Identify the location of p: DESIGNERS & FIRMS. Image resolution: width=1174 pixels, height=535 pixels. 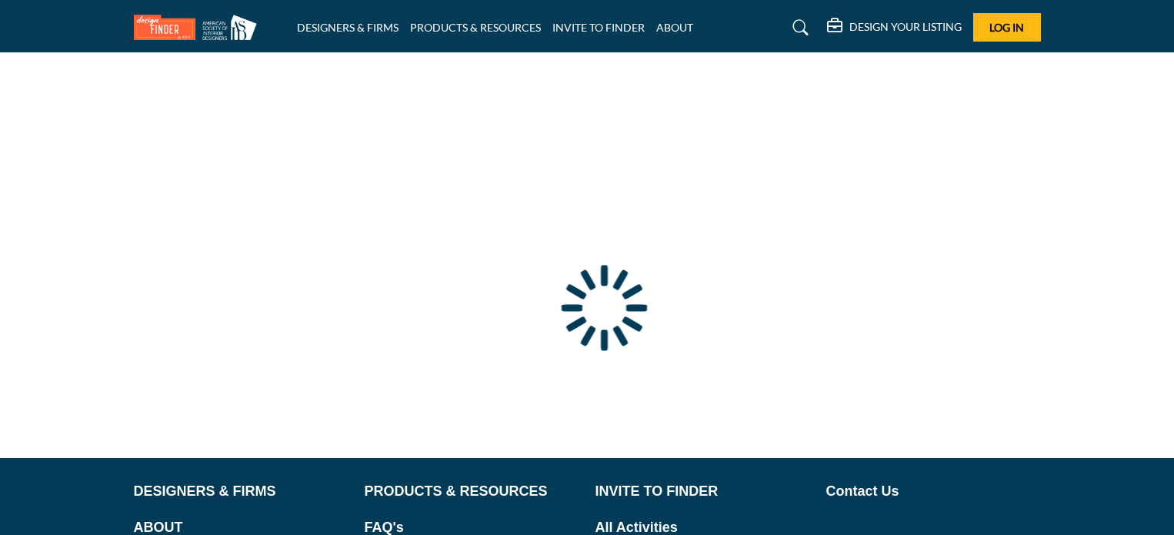
(241, 491).